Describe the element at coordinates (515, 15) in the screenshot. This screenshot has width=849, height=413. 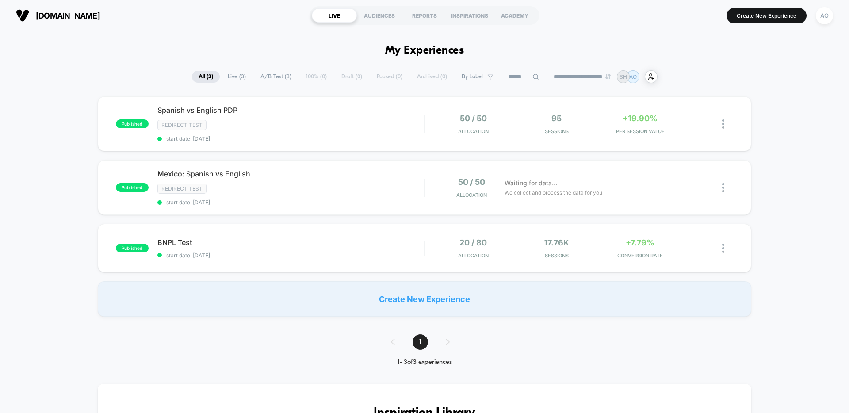
I see `div: ACADEMY` at that location.